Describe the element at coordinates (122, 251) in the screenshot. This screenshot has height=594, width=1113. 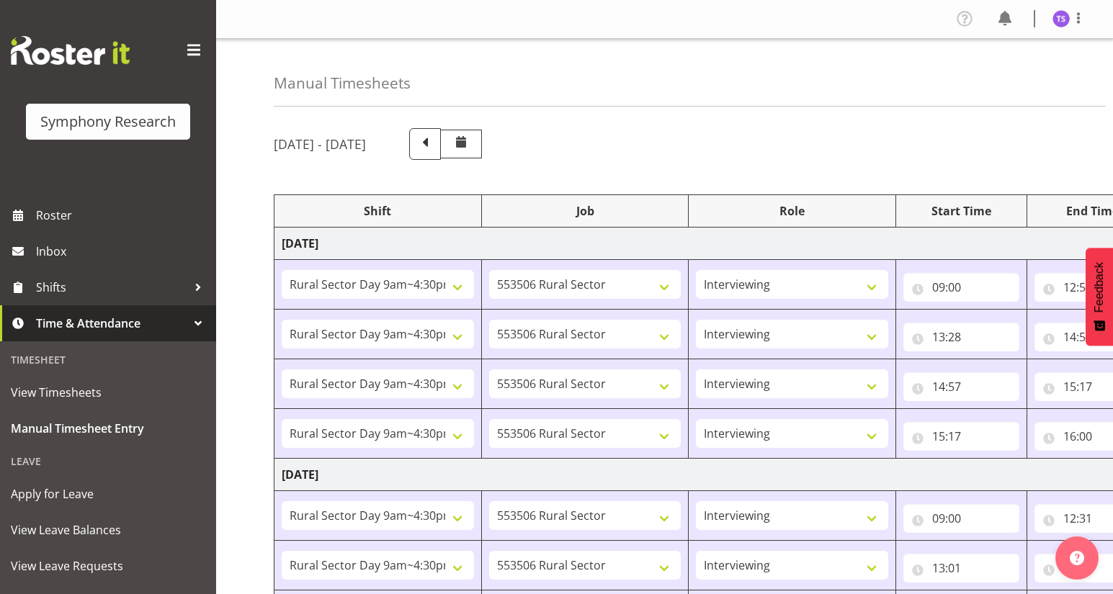
I see `span: Inbox` at that location.